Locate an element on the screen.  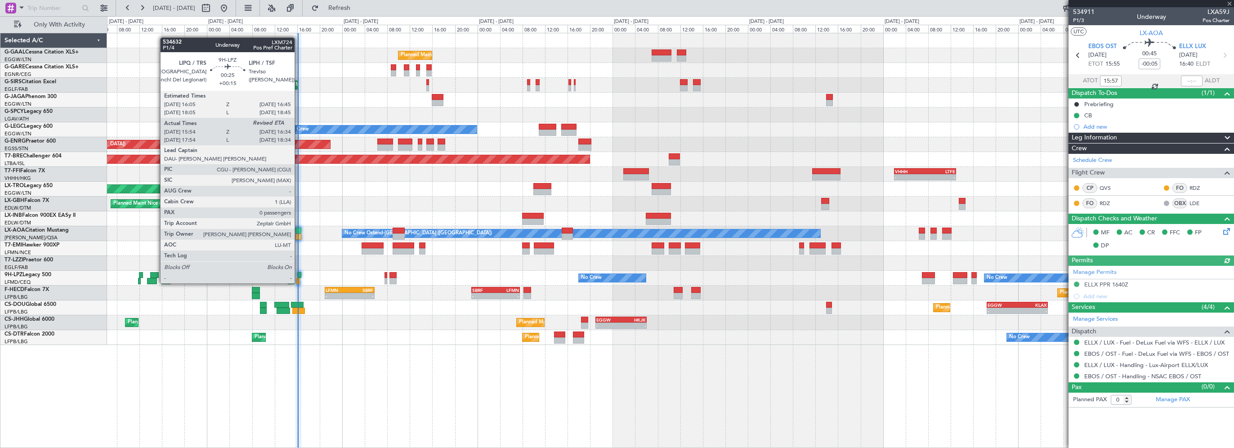
span: LX-INB is located at coordinates (13, 215).